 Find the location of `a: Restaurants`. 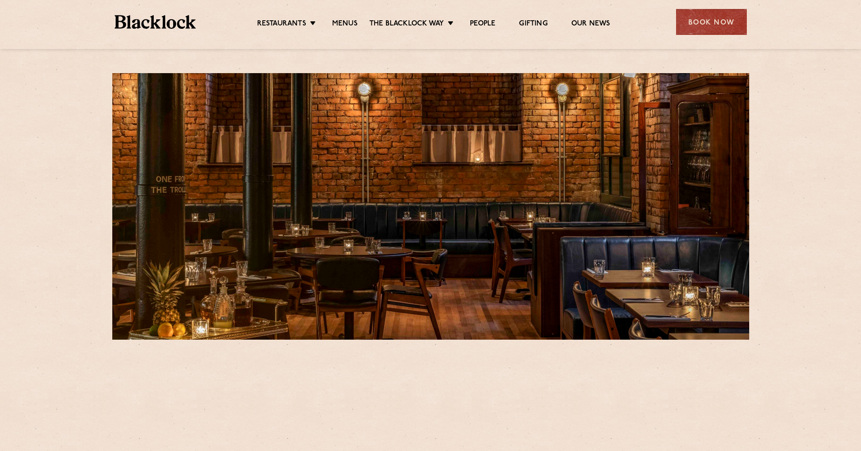

a: Restaurants is located at coordinates (282, 25).